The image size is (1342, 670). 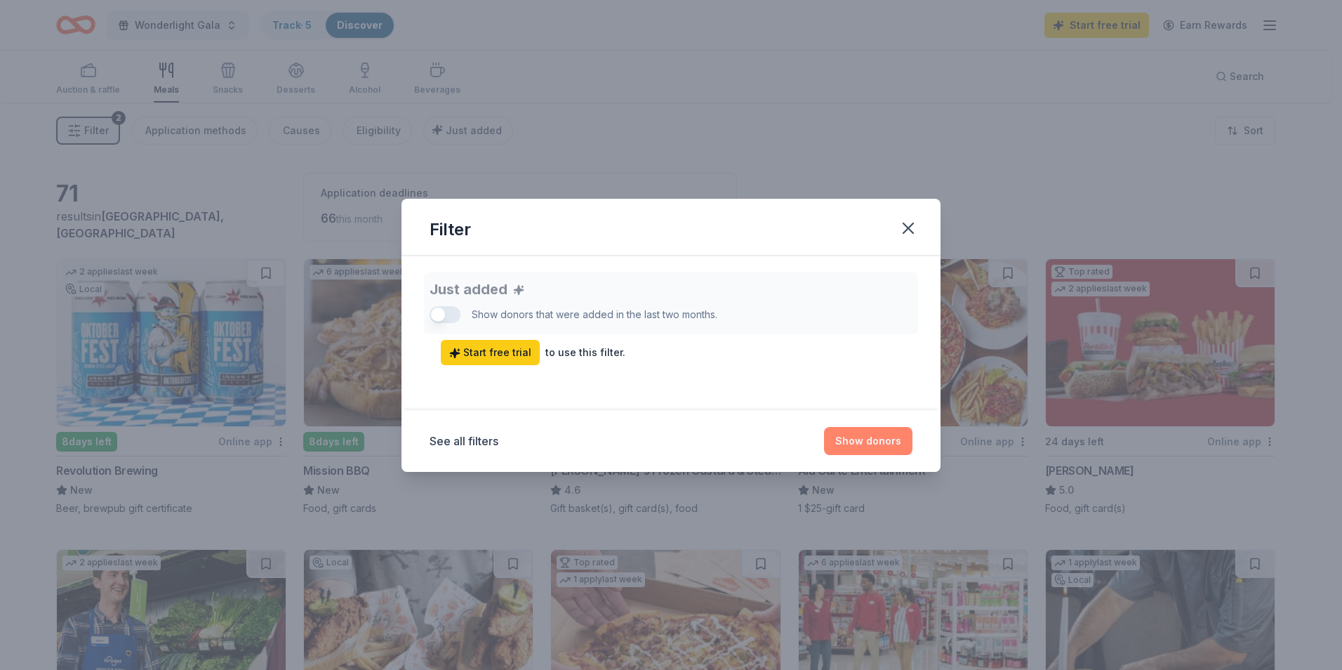 What do you see at coordinates (869, 441) in the screenshot?
I see `button: Show donors` at bounding box center [869, 441].